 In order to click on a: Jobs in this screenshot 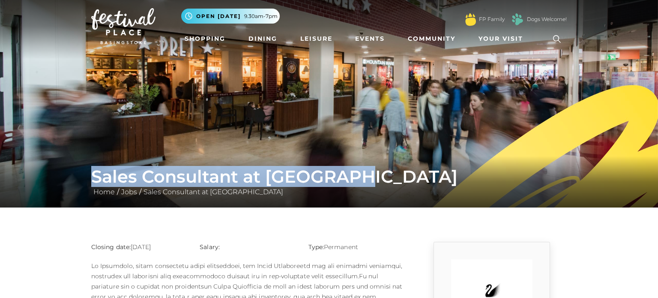, I will do `click(129, 192)`.